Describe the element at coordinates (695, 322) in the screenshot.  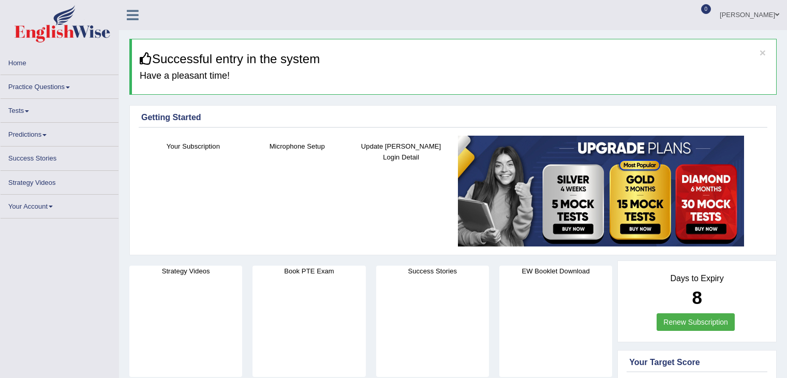
I see `a: Renew Subscription` at that location.